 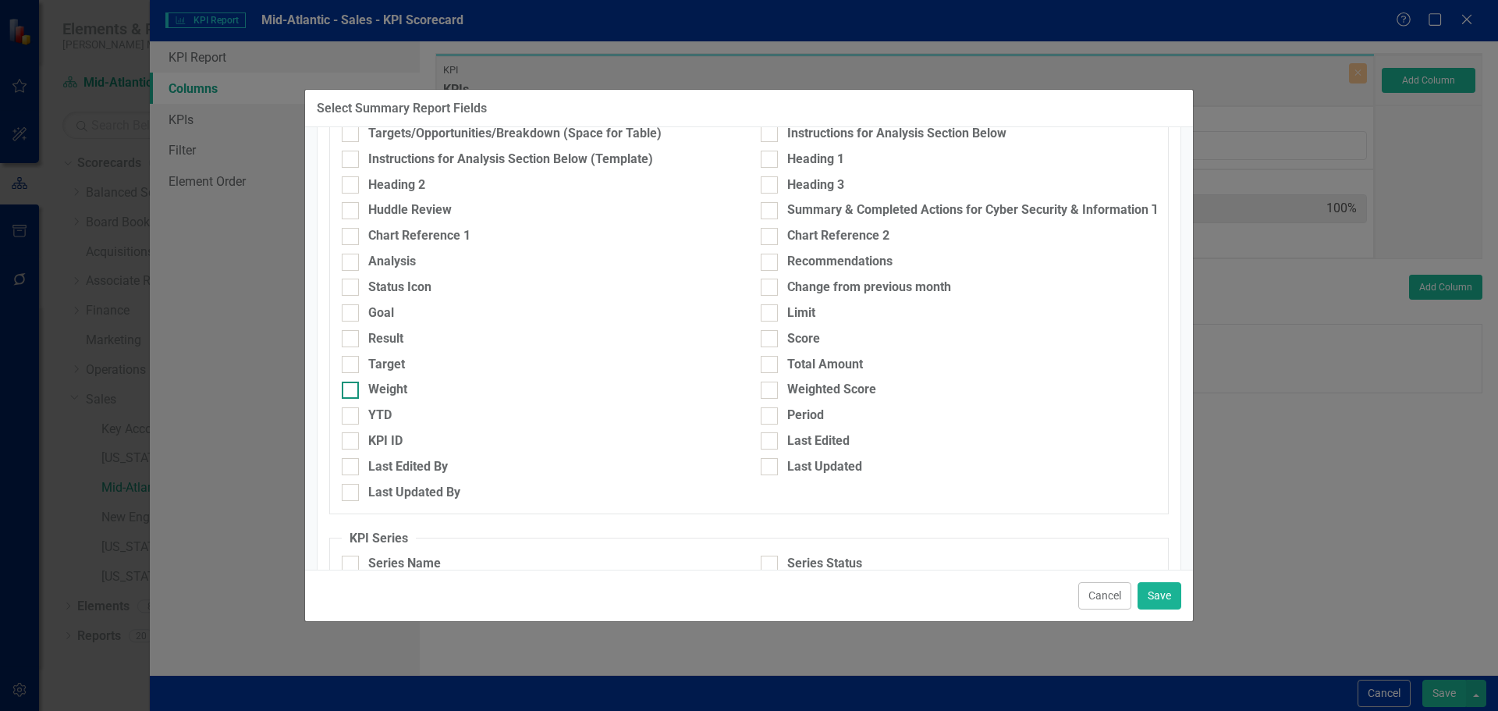 What do you see at coordinates (400, 287) in the screenshot?
I see `div: Status Icon` at bounding box center [400, 287].